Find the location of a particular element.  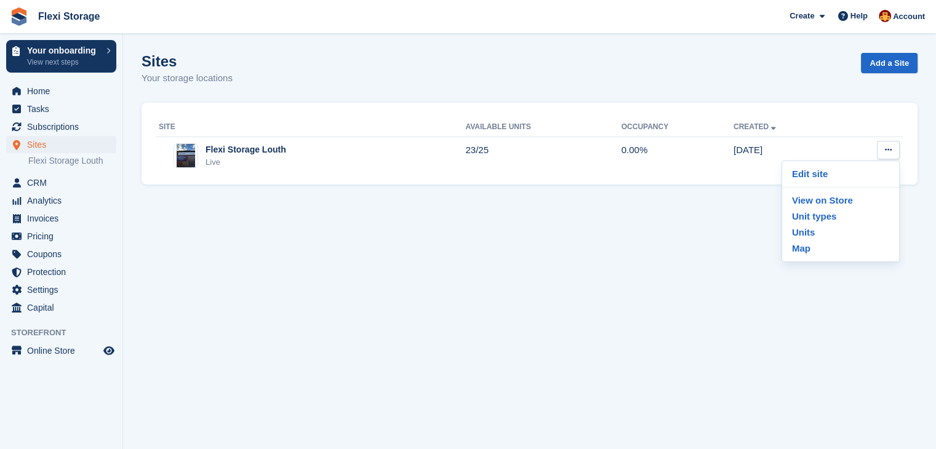

div: Flexi Storage Louth is located at coordinates (246, 150).